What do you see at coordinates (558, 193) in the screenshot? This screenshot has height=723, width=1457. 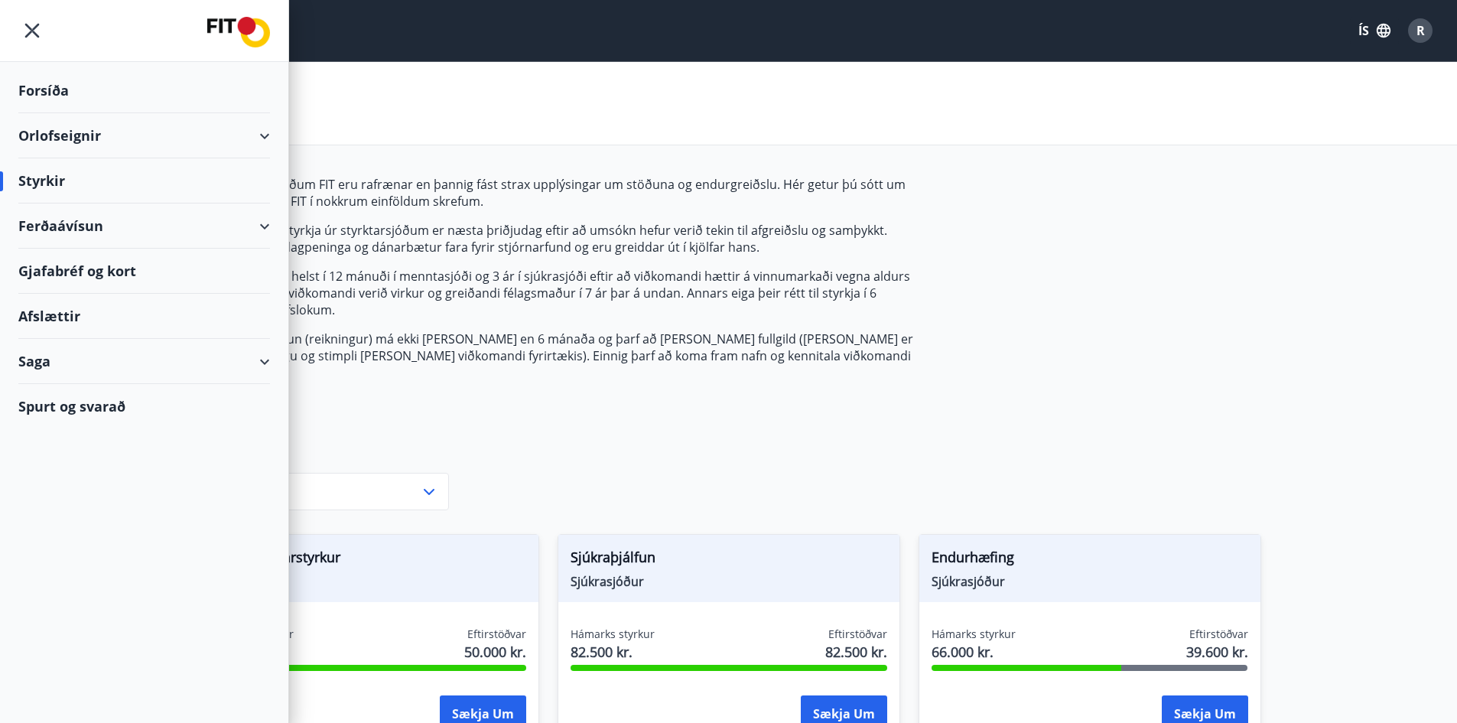 I see `p: Umsóknir úr sjóðum FIT eru rafrænar en þannig fást strax upplýsingar um stöðuna og endurgreiðslu....` at bounding box center [558, 193].